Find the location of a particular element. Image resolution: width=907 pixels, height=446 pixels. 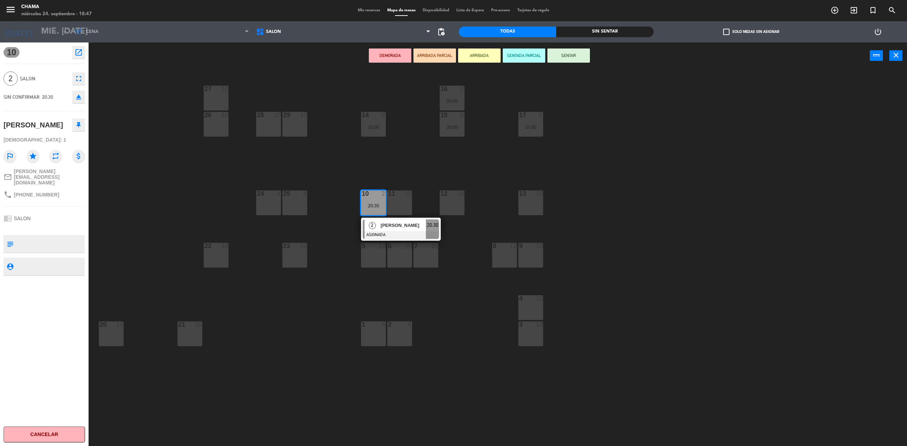

div: 25 is located at coordinates (283, 194).